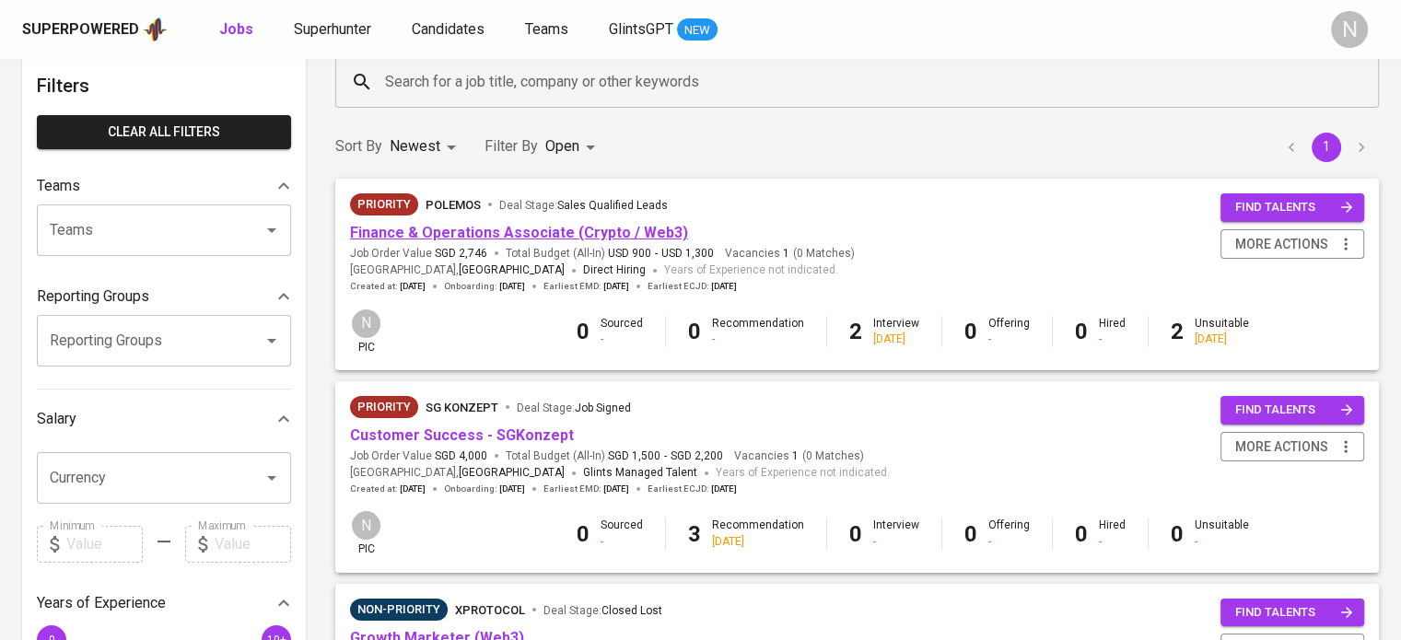  I want to click on a: Candidates, so click(450, 29).